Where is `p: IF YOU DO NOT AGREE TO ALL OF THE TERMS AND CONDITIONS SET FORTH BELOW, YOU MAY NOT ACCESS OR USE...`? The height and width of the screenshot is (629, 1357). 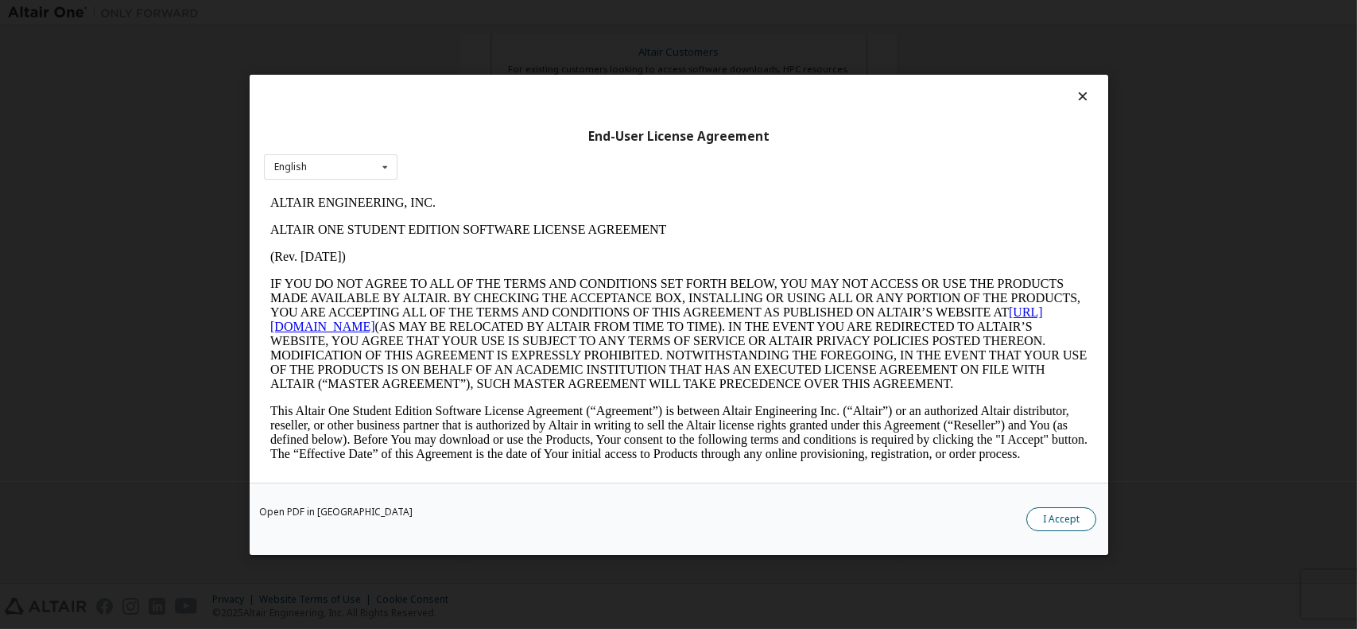 p: IF YOU DO NOT AGREE TO ALL OF THE TERMS AND CONDITIONS SET FORTH BELOW, YOU MAY NOT ACCESS OR USE... is located at coordinates (415, 145).